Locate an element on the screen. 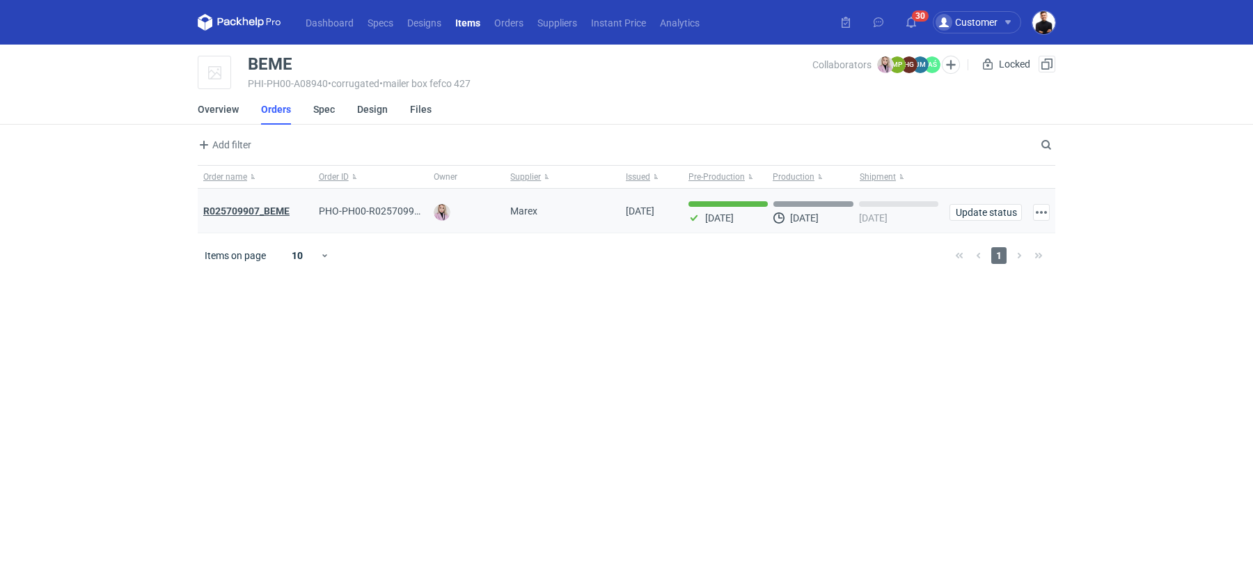 The width and height of the screenshot is (1253, 578). svg: Packhelp Pro is located at coordinates (240, 22).